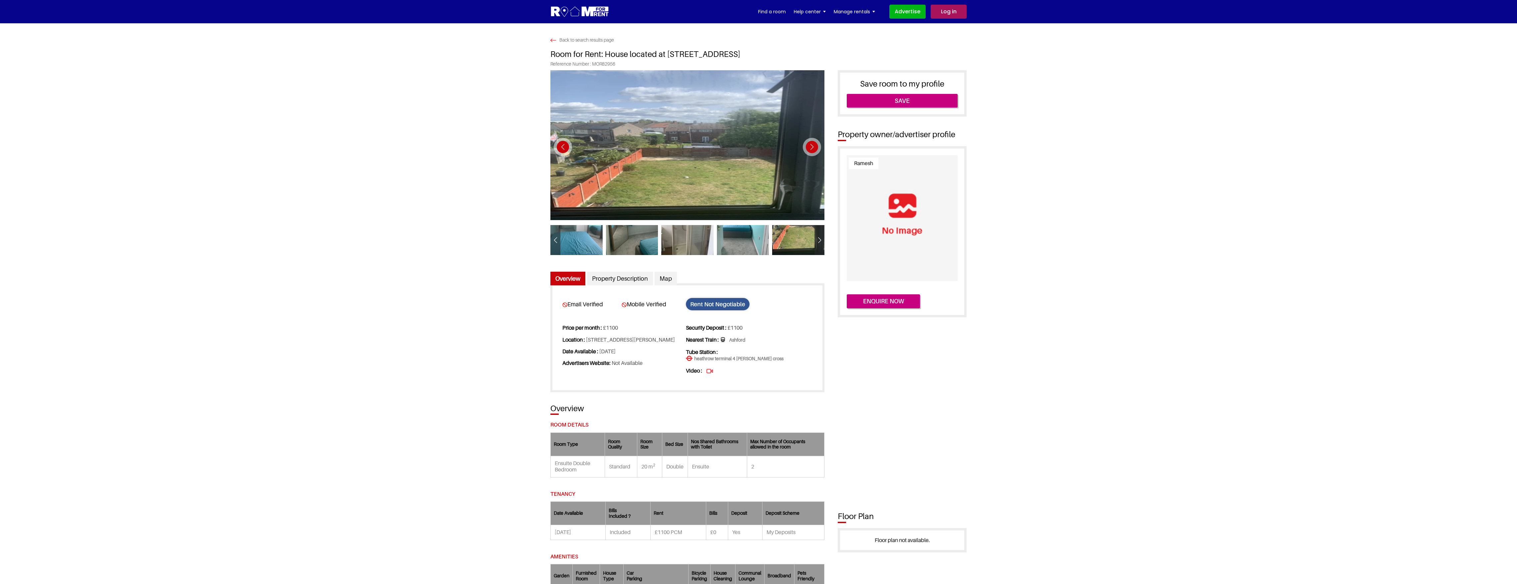 This screenshot has width=1517, height=584. Describe the element at coordinates (717, 513) in the screenshot. I see `th: Bills` at that location.